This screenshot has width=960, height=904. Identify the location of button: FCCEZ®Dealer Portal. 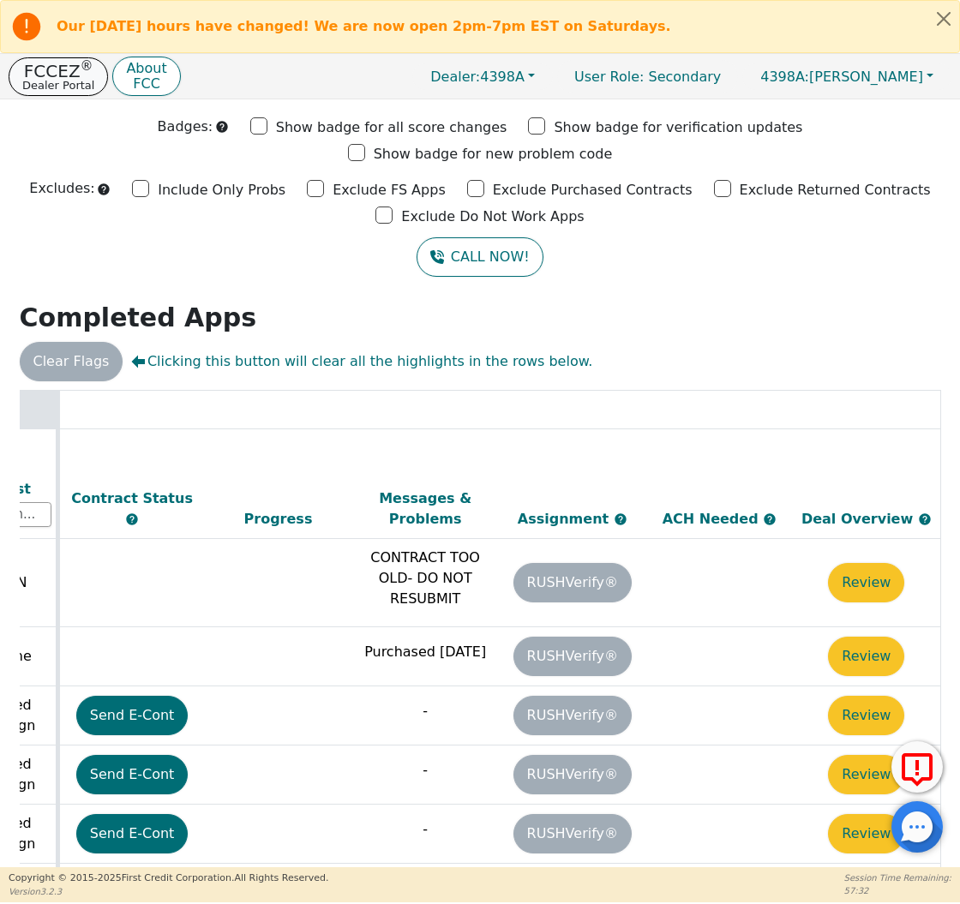
(58, 76).